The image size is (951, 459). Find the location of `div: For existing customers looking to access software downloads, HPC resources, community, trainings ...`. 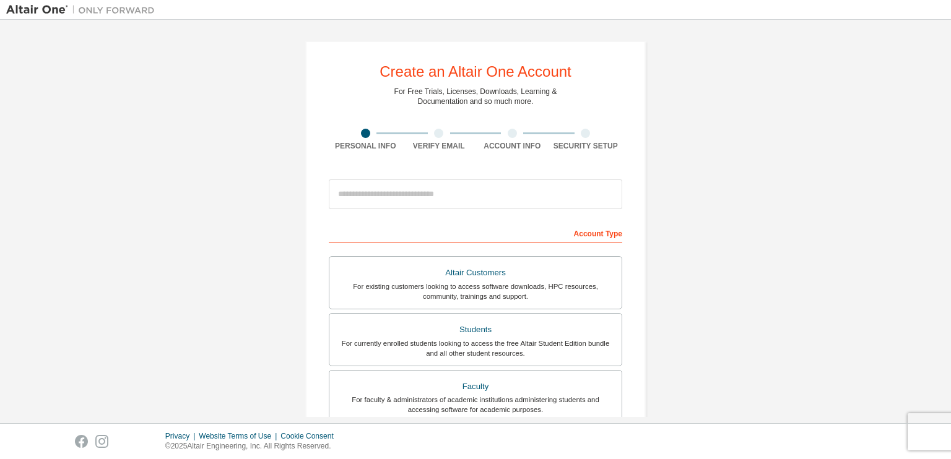

div: For existing customers looking to access software downloads, HPC resources, community, trainings ... is located at coordinates (475, 292).